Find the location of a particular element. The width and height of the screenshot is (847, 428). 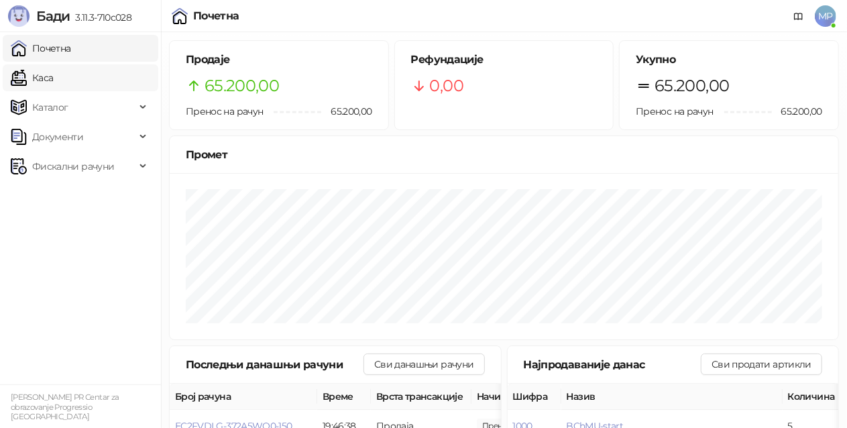

img: Logo is located at coordinates (19, 16).